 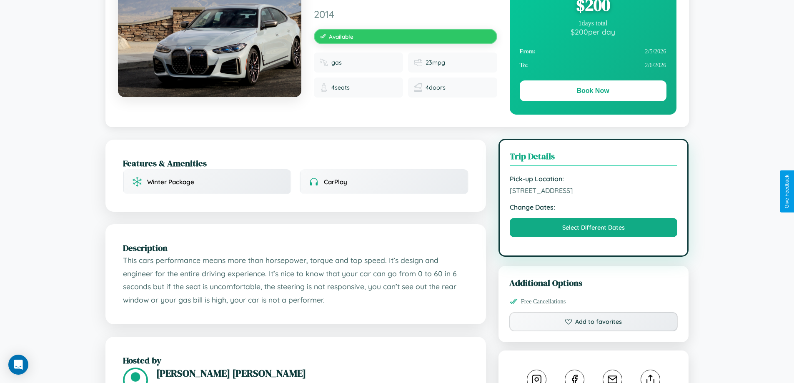 What do you see at coordinates (593, 32) in the screenshot?
I see `div: $ 200 per day` at bounding box center [593, 32].